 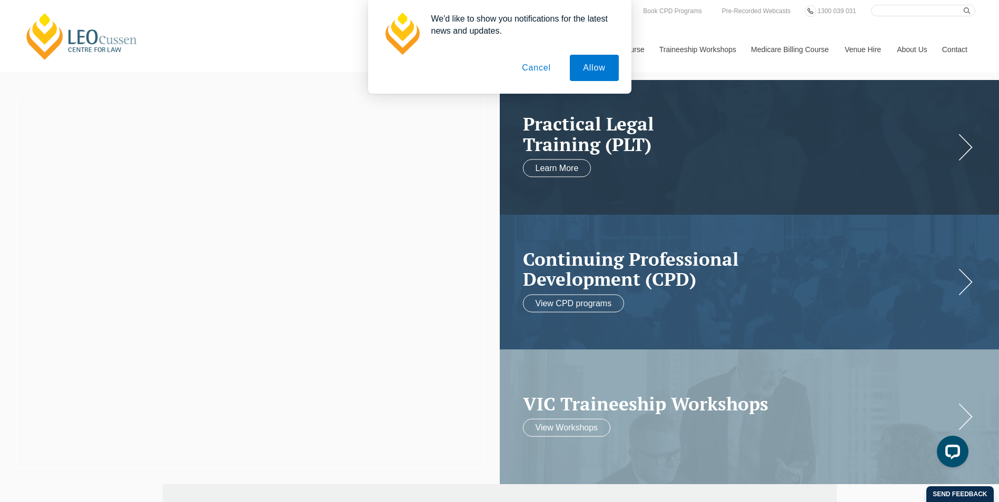 I want to click on img: notification icon, so click(x=402, y=34).